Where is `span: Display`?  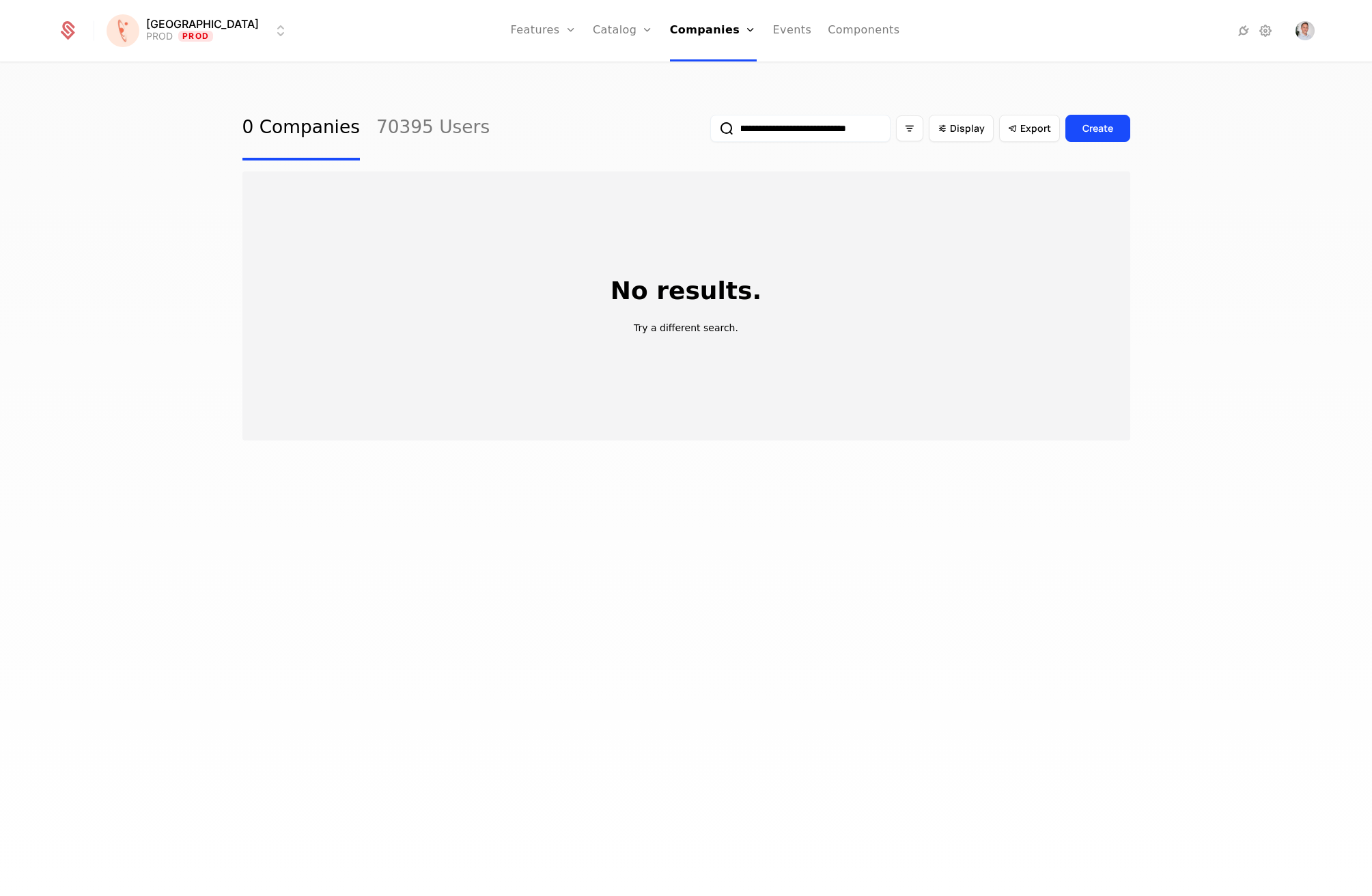
span: Display is located at coordinates (967, 128).